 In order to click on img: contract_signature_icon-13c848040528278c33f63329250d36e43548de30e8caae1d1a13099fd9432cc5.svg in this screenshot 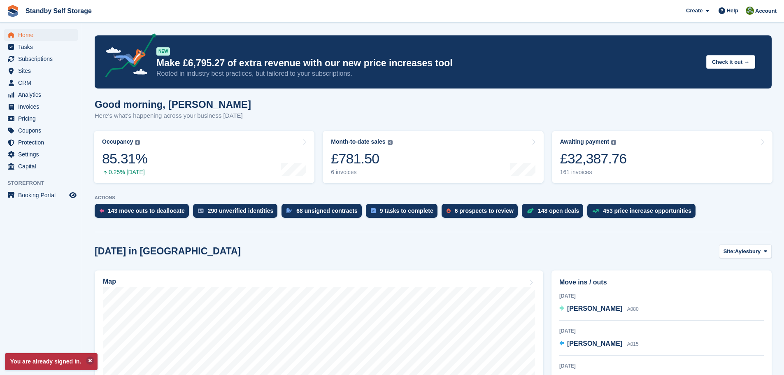, I will do `click(289, 211)`.